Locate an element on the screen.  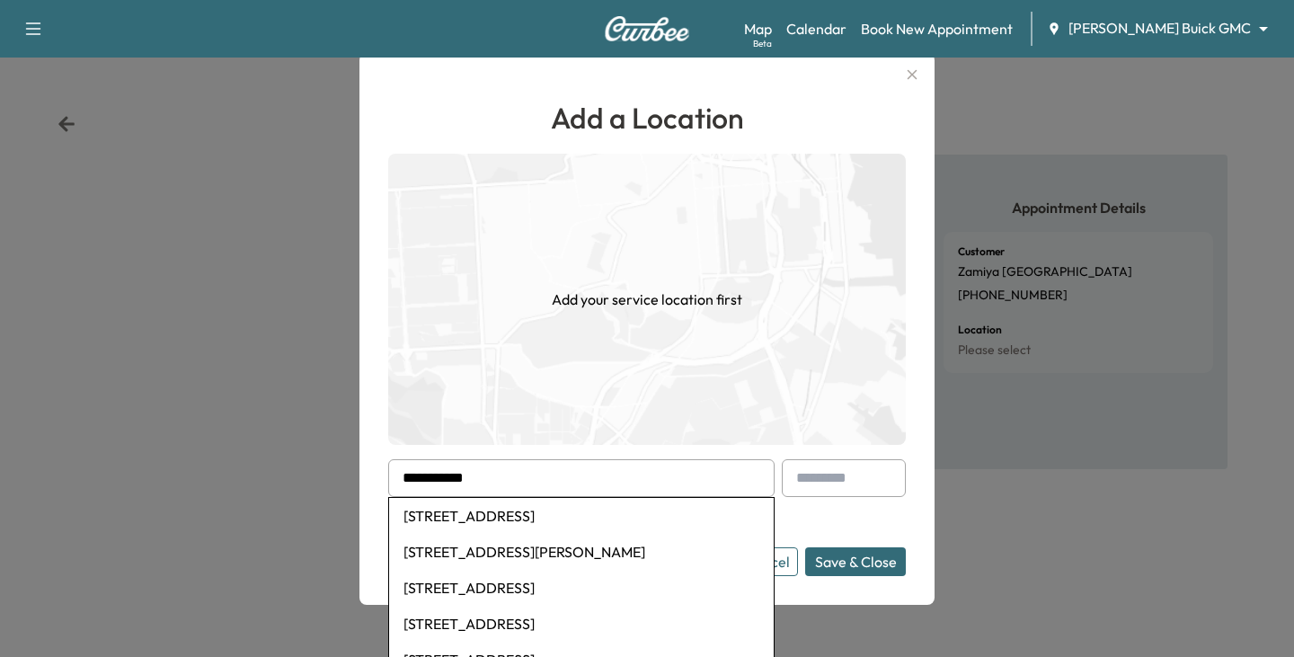
button: Save & Close is located at coordinates (855, 562).